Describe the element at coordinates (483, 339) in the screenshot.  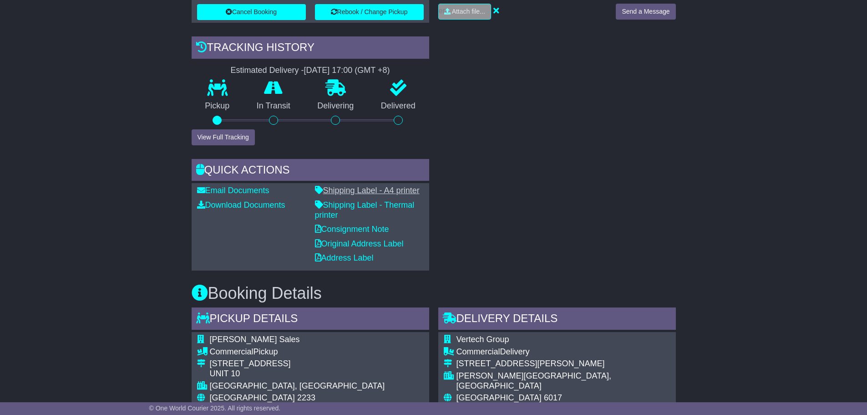
I see `span: Vertech Group` at that location.